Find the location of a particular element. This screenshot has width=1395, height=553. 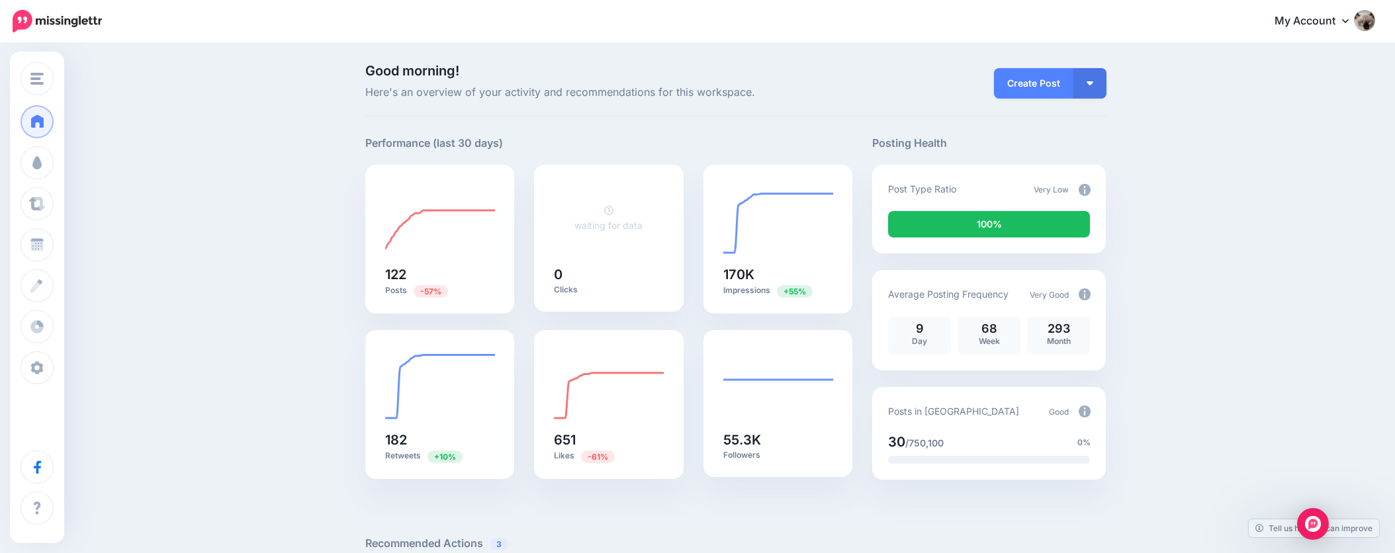

p: Followers is located at coordinates (778, 455).